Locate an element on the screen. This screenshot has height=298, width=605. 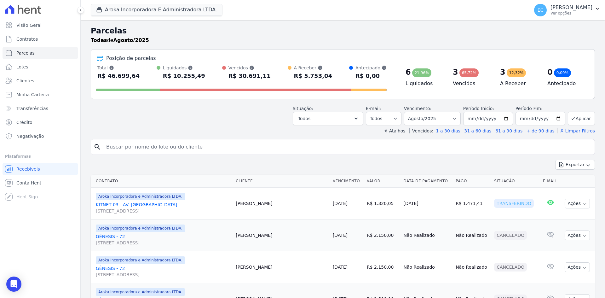
div: R$ 0,00 is located at coordinates (371, 76).